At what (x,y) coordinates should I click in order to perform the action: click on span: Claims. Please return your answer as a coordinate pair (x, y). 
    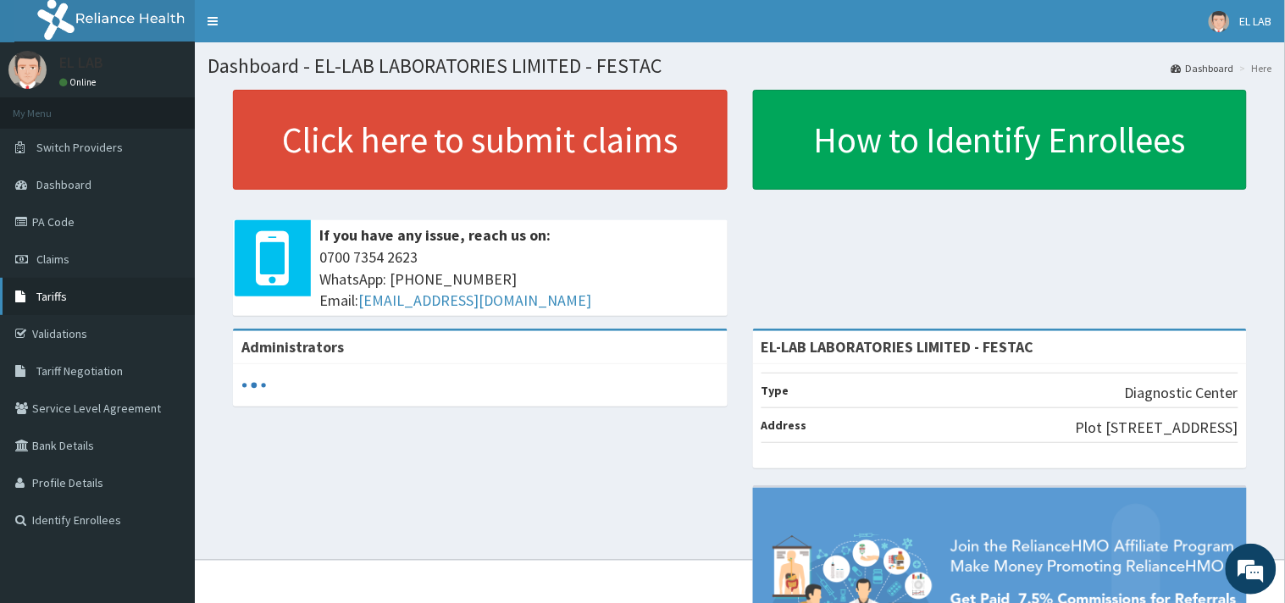
    Looking at the image, I should click on (53, 259).